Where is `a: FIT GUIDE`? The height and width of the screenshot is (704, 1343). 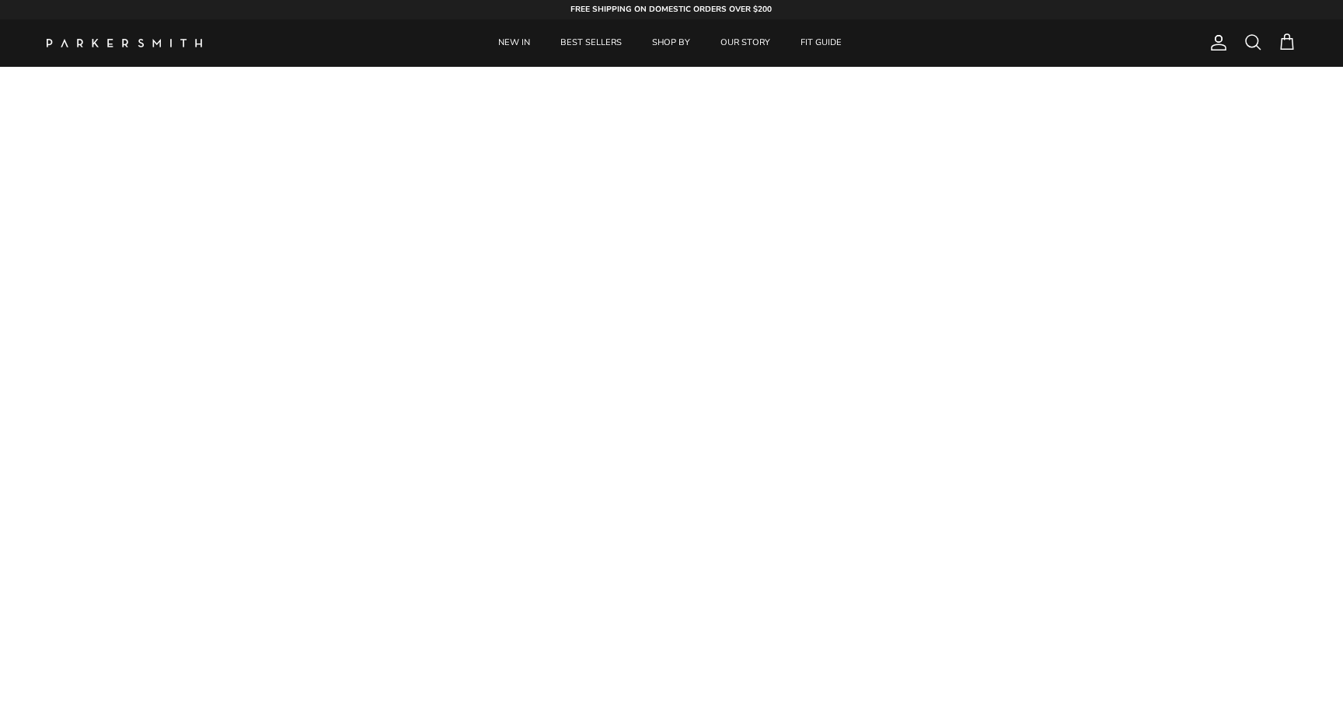 a: FIT GUIDE is located at coordinates (821, 43).